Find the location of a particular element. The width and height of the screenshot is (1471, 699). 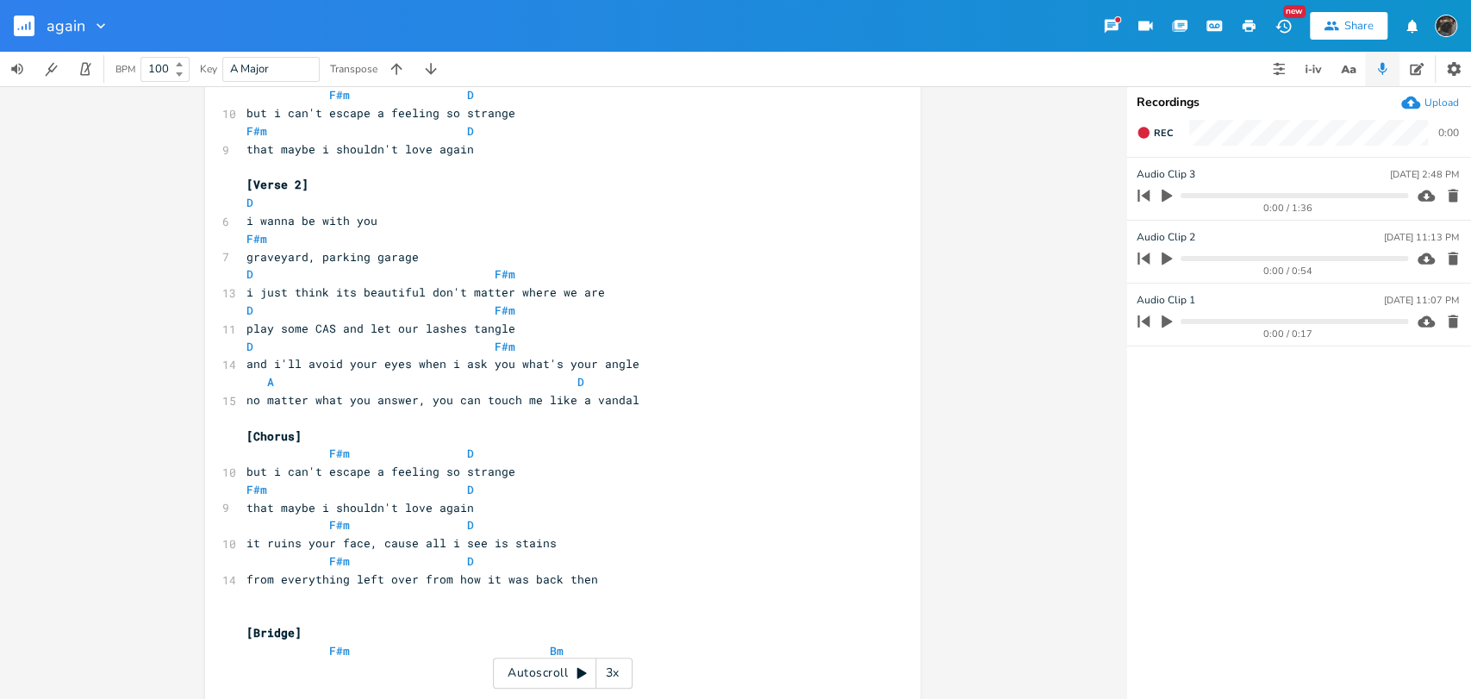

span: Rec is located at coordinates (1164, 133).